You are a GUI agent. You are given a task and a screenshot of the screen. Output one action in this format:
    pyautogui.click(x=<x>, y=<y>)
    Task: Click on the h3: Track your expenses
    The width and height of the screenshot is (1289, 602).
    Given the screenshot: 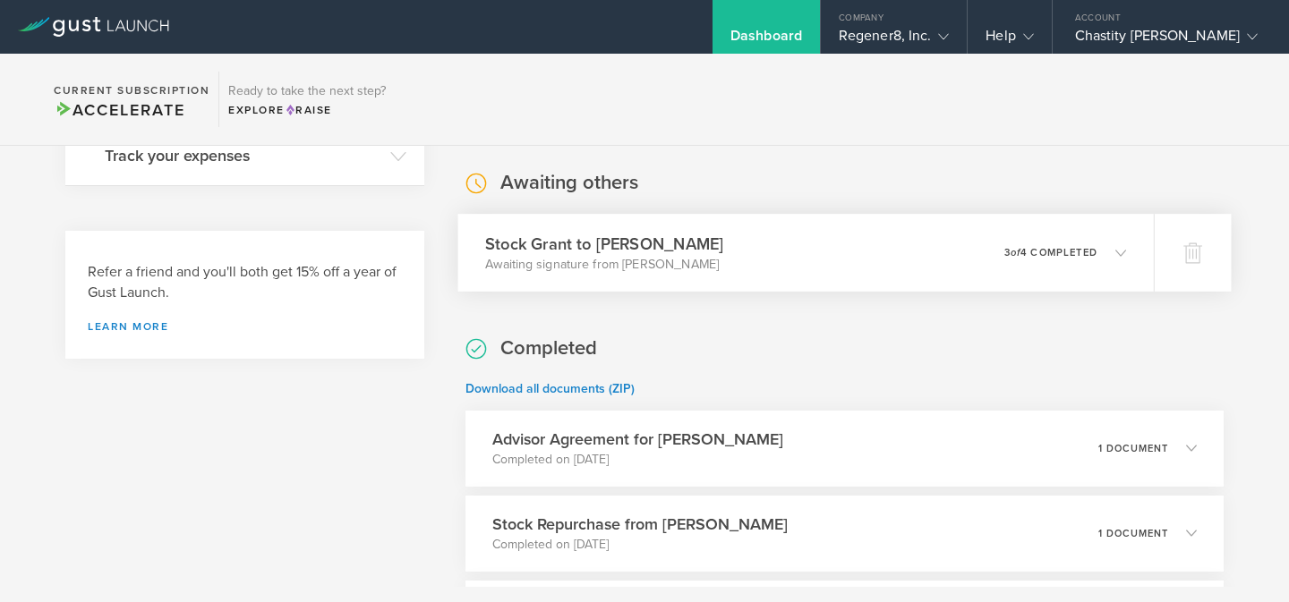 What is the action you would take?
    pyautogui.click(x=243, y=156)
    